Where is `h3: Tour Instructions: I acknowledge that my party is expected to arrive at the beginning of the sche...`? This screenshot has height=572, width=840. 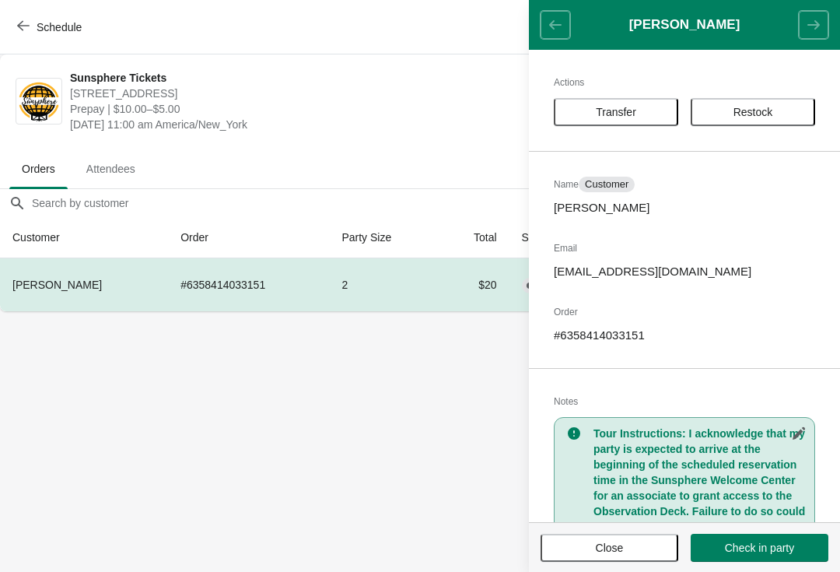 h3: Tour Instructions: I acknowledge that my party is expected to arrive at the beginning of the sche... is located at coordinates (700, 488).